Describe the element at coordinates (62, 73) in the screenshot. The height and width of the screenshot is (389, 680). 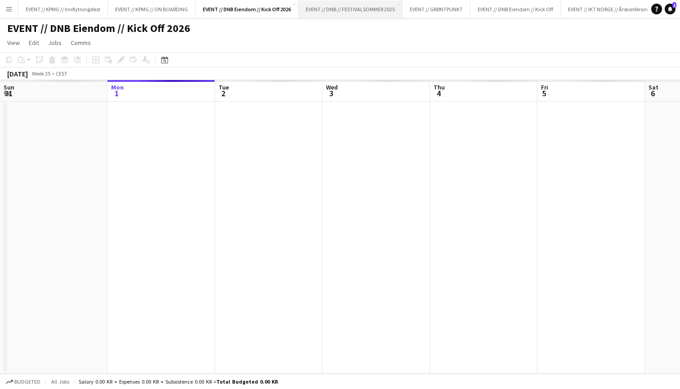
I see `div: CEST` at that location.